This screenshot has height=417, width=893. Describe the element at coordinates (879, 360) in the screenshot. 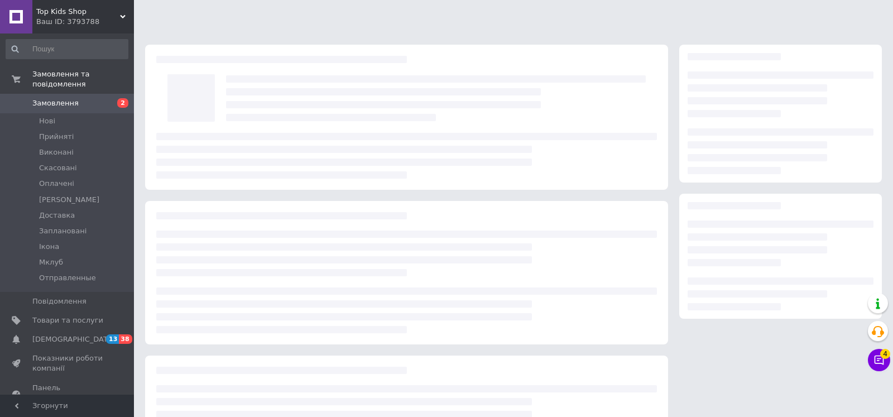

I see `button: Чат з покупцем4` at that location.